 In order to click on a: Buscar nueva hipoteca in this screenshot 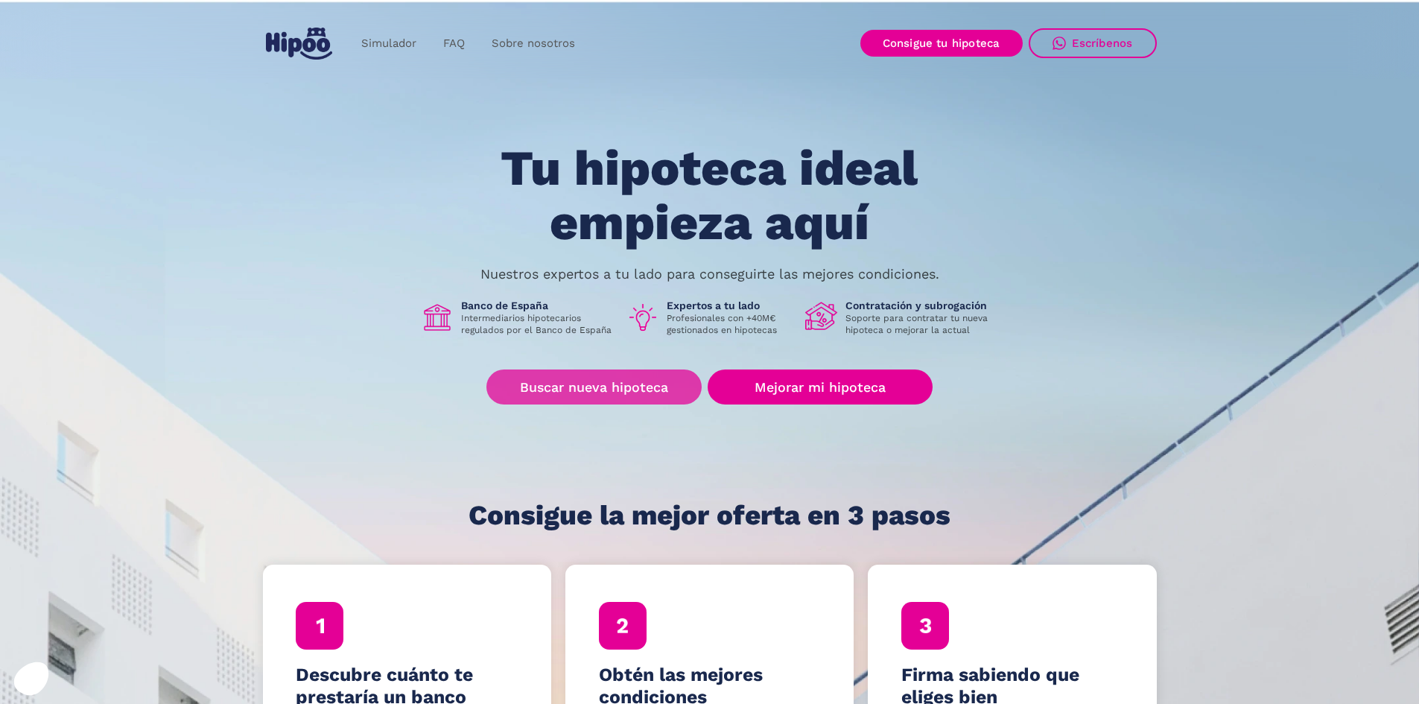, I will do `click(594, 387)`.